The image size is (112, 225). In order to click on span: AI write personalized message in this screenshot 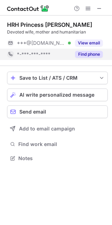, I will do `click(57, 95)`.